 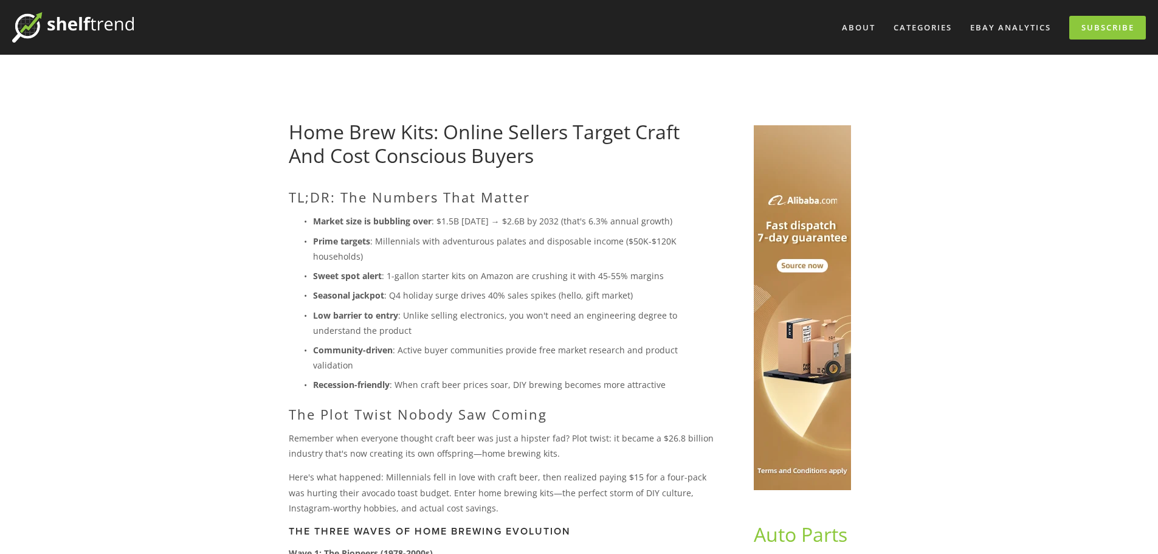 What do you see at coordinates (484, 143) in the screenshot?
I see `a: Home Brew Kits: Online Sellers Target Craft And Cost Conscious Buyers` at bounding box center [484, 143].